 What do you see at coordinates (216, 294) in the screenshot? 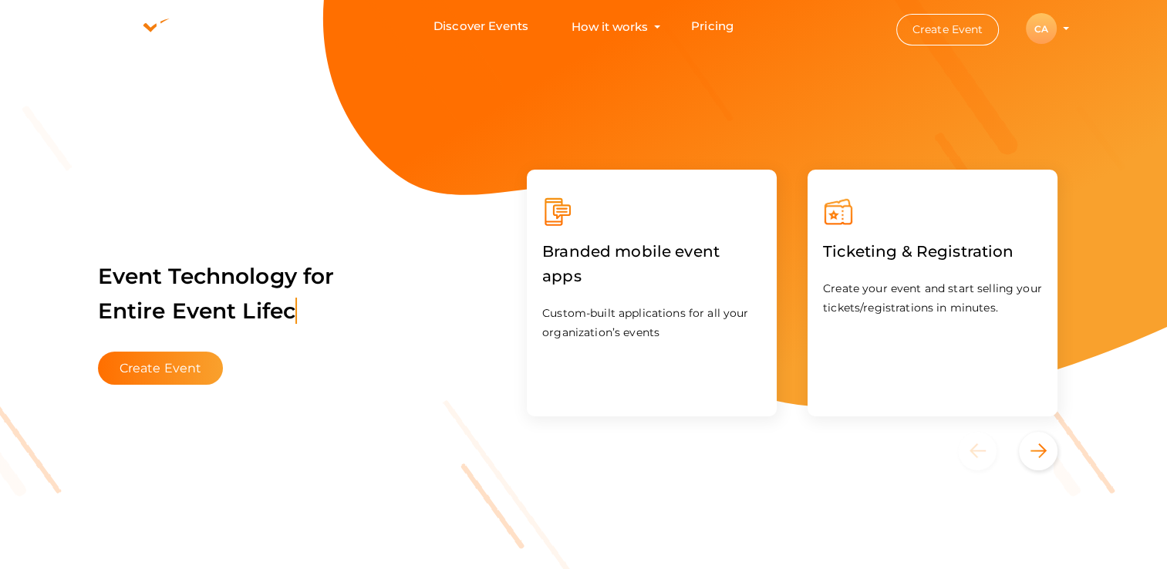
I see `label: Event Technology for` at bounding box center [216, 294].